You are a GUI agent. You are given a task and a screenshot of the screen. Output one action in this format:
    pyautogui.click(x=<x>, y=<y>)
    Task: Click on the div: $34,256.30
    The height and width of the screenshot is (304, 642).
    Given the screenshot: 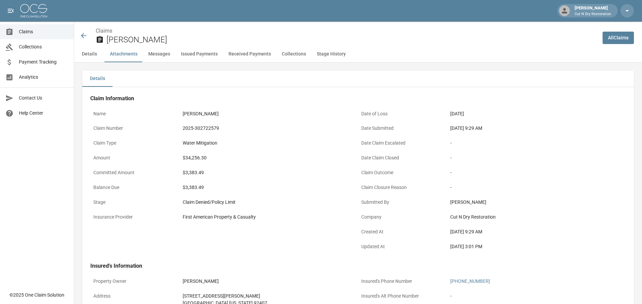 What is the action you would take?
    pyautogui.click(x=269, y=158)
    